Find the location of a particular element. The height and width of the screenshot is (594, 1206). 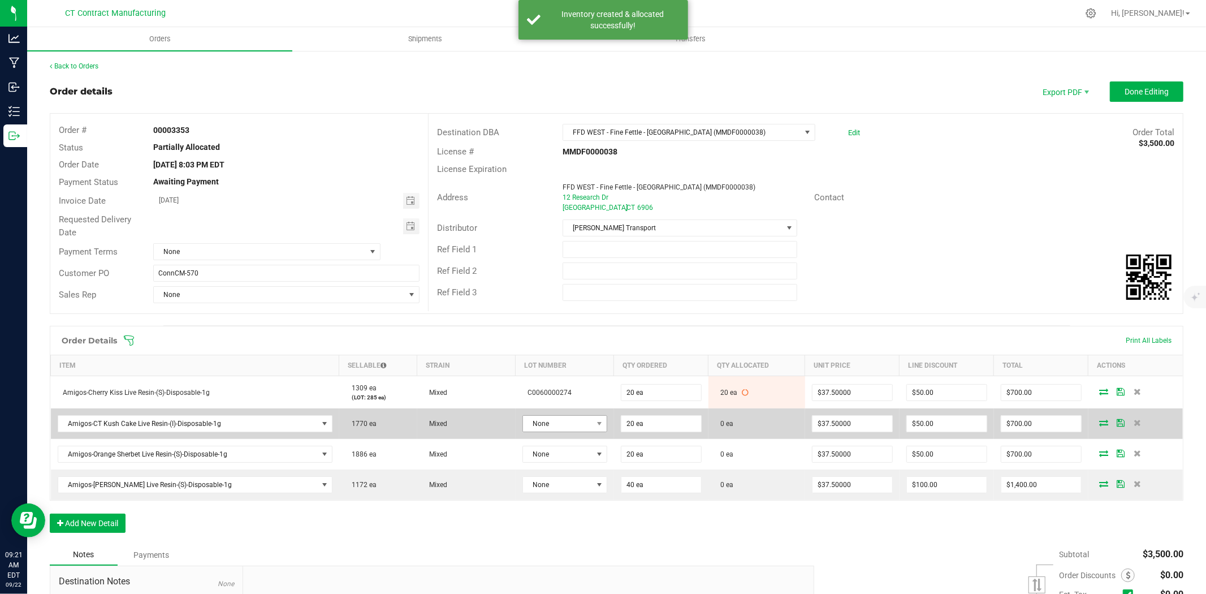

span: 1770 ea is located at coordinates (361, 423).